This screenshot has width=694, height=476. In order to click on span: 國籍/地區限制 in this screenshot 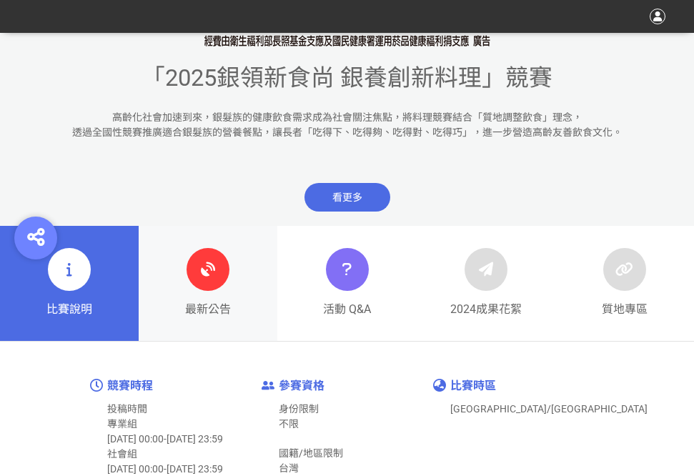, I will do `click(311, 453)`.